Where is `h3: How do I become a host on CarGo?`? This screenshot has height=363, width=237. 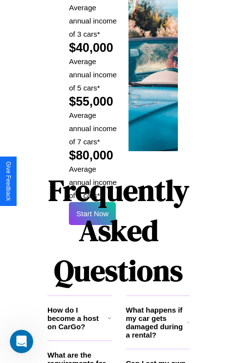
h3: How do I become a host on CarGo? is located at coordinates (77, 318).